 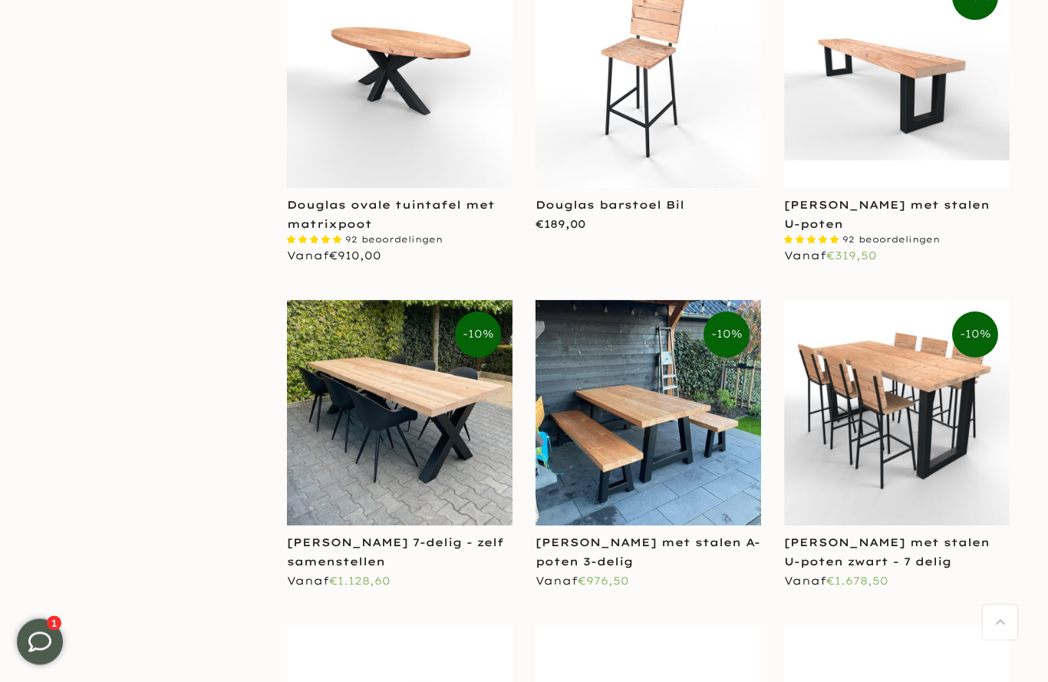 What do you see at coordinates (391, 215) in the screenshot?
I see `a: Douglas ovale tuintafel met matrixpoot` at bounding box center [391, 215].